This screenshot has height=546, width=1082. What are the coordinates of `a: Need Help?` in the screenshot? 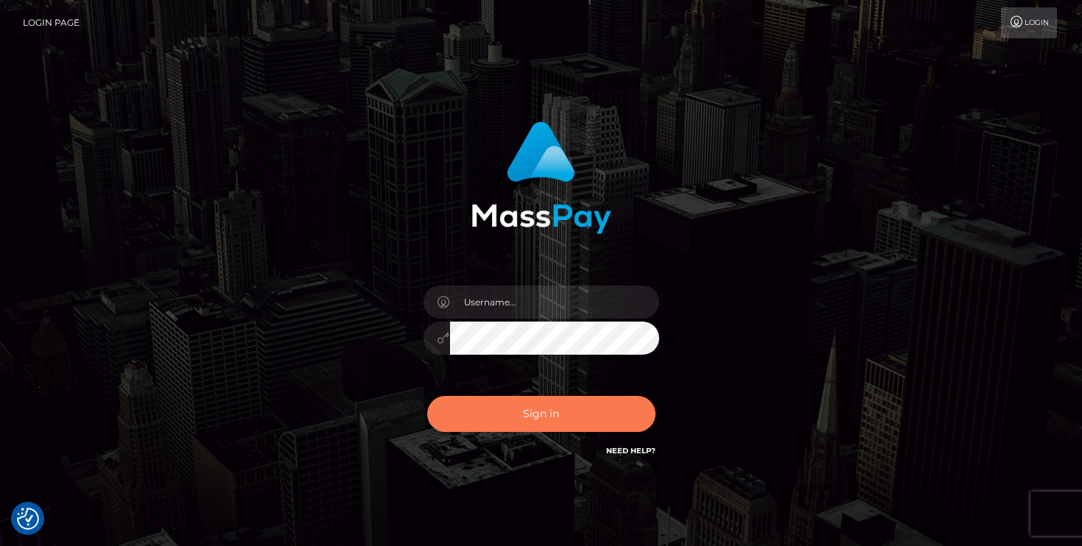 It's located at (630, 451).